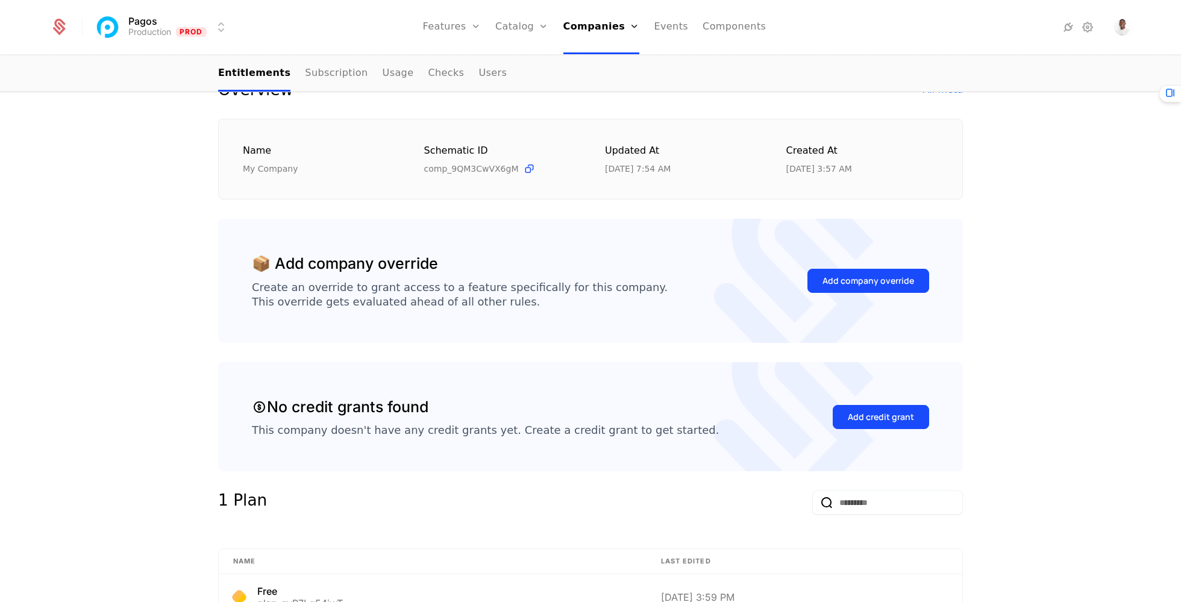 This screenshot has width=1181, height=602. Describe the element at coordinates (1088, 27) in the screenshot. I see `a: Settings` at that location.